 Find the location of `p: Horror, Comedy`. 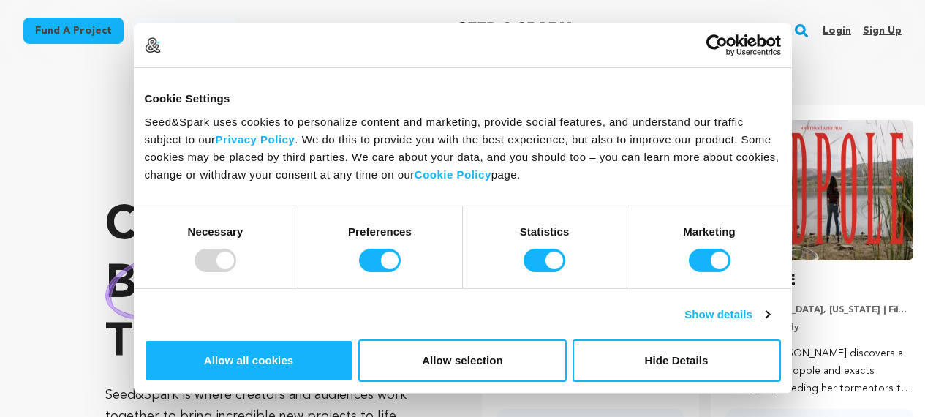

p: Horror, Comedy is located at coordinates (819, 327).